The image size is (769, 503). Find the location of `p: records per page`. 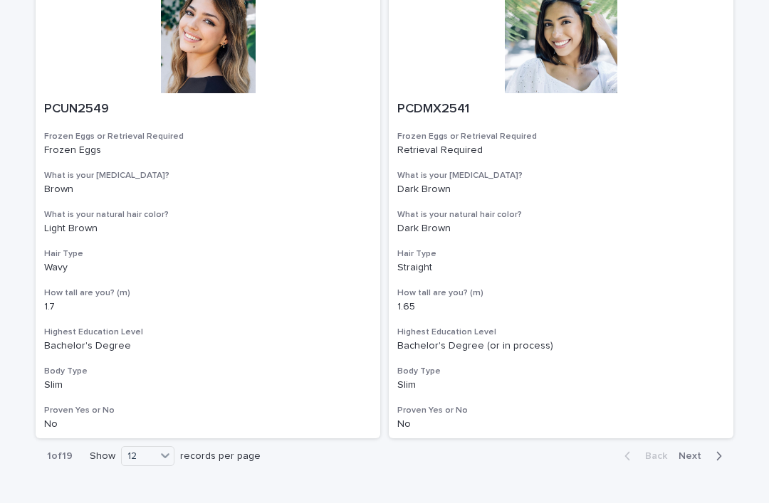

p: records per page is located at coordinates (220, 456).